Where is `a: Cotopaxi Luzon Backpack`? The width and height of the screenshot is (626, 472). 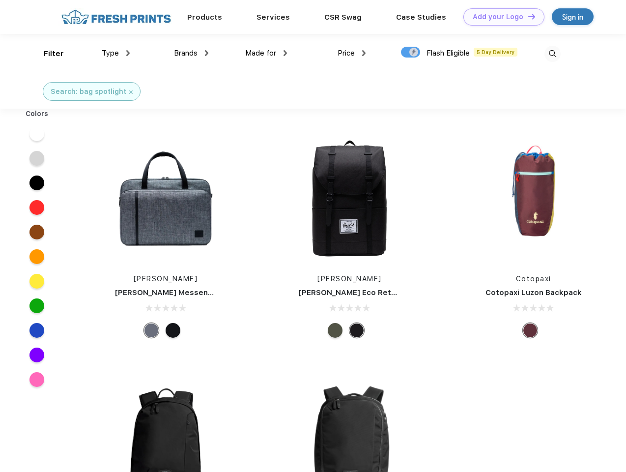 a: Cotopaxi Luzon Backpack is located at coordinates (534, 293).